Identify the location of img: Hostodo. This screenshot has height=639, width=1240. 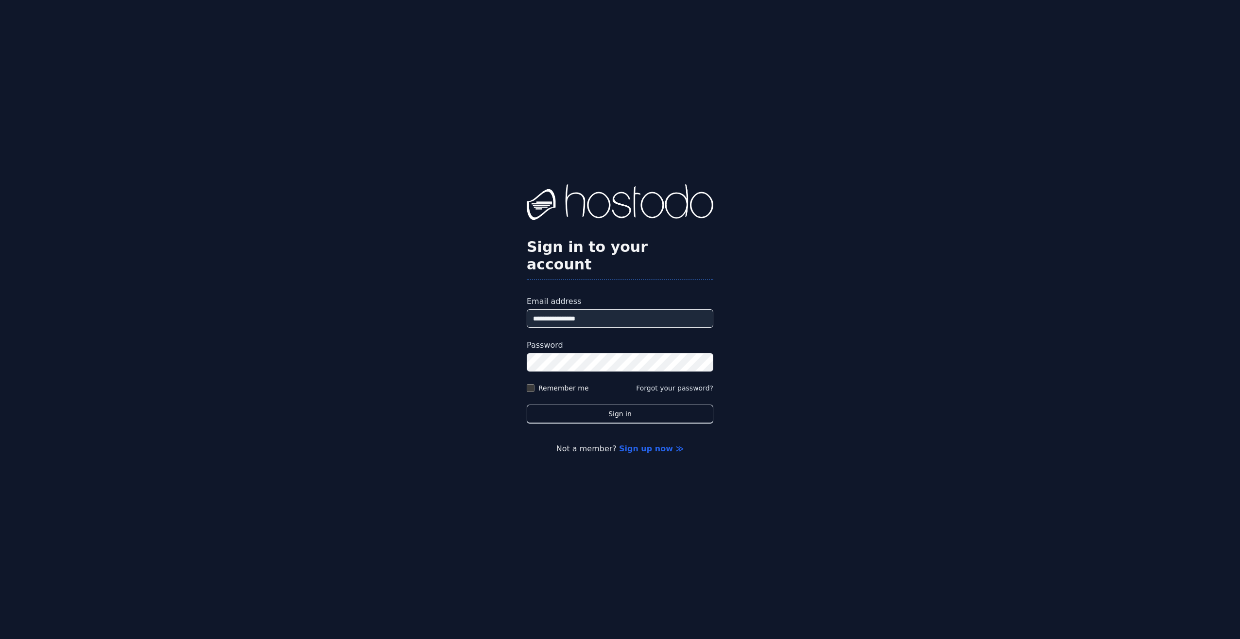
(620, 204).